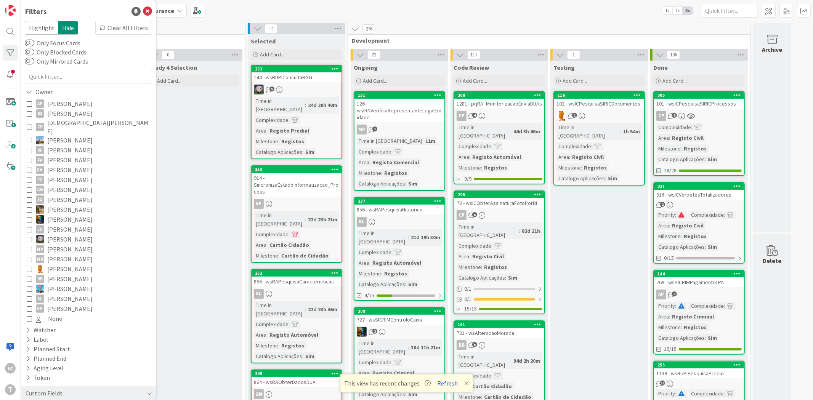 This screenshot has width=813, height=400. What do you see at coordinates (699, 279) in the screenshot?
I see `div: 144269 - wsSICRIMPagamentoTPA` at bounding box center [699, 279].